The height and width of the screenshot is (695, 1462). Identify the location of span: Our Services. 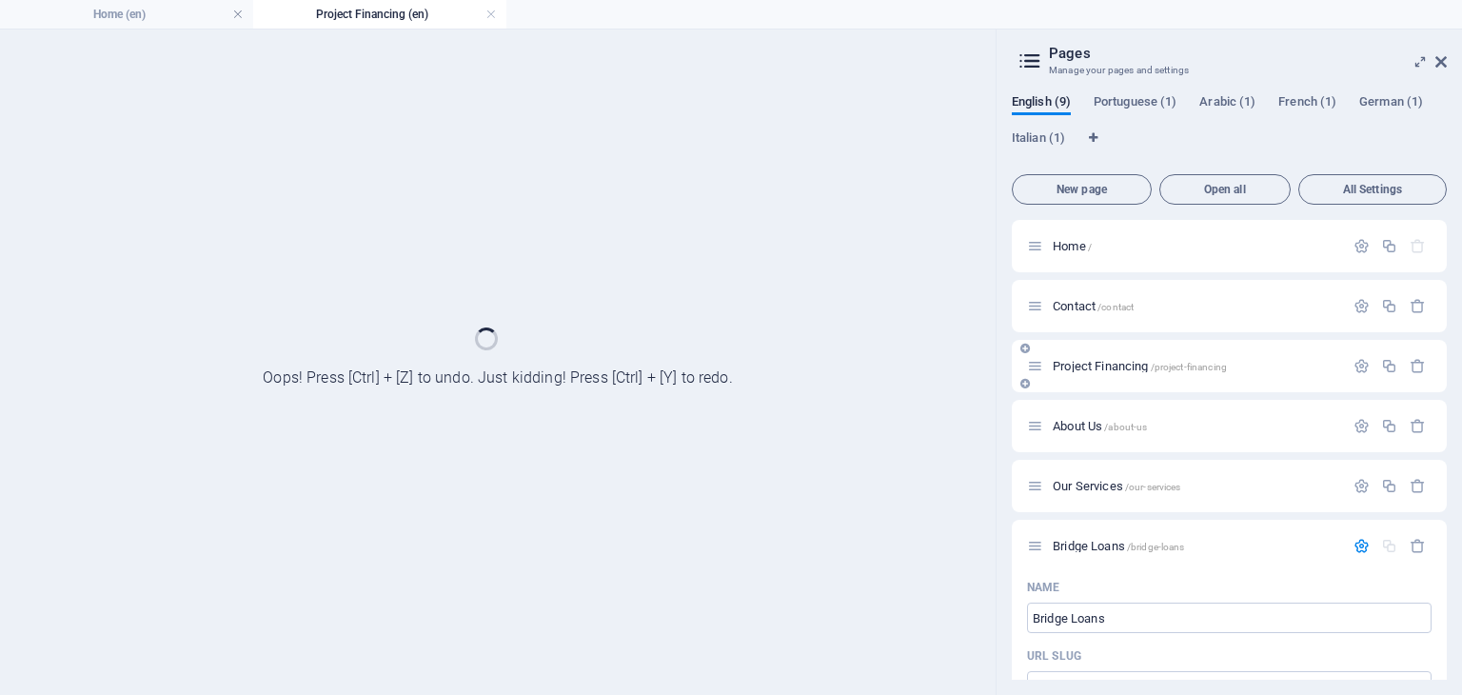
(1116, 485).